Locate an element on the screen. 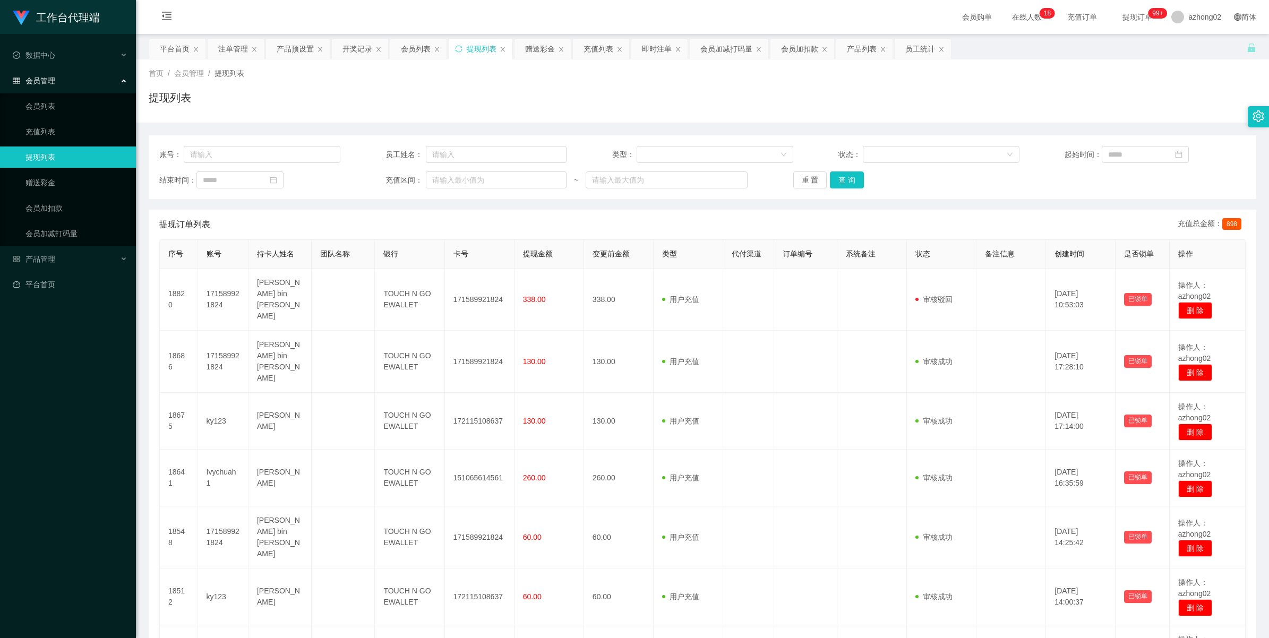 This screenshot has width=1269, height=638. i: 图标: global is located at coordinates (1237, 17).